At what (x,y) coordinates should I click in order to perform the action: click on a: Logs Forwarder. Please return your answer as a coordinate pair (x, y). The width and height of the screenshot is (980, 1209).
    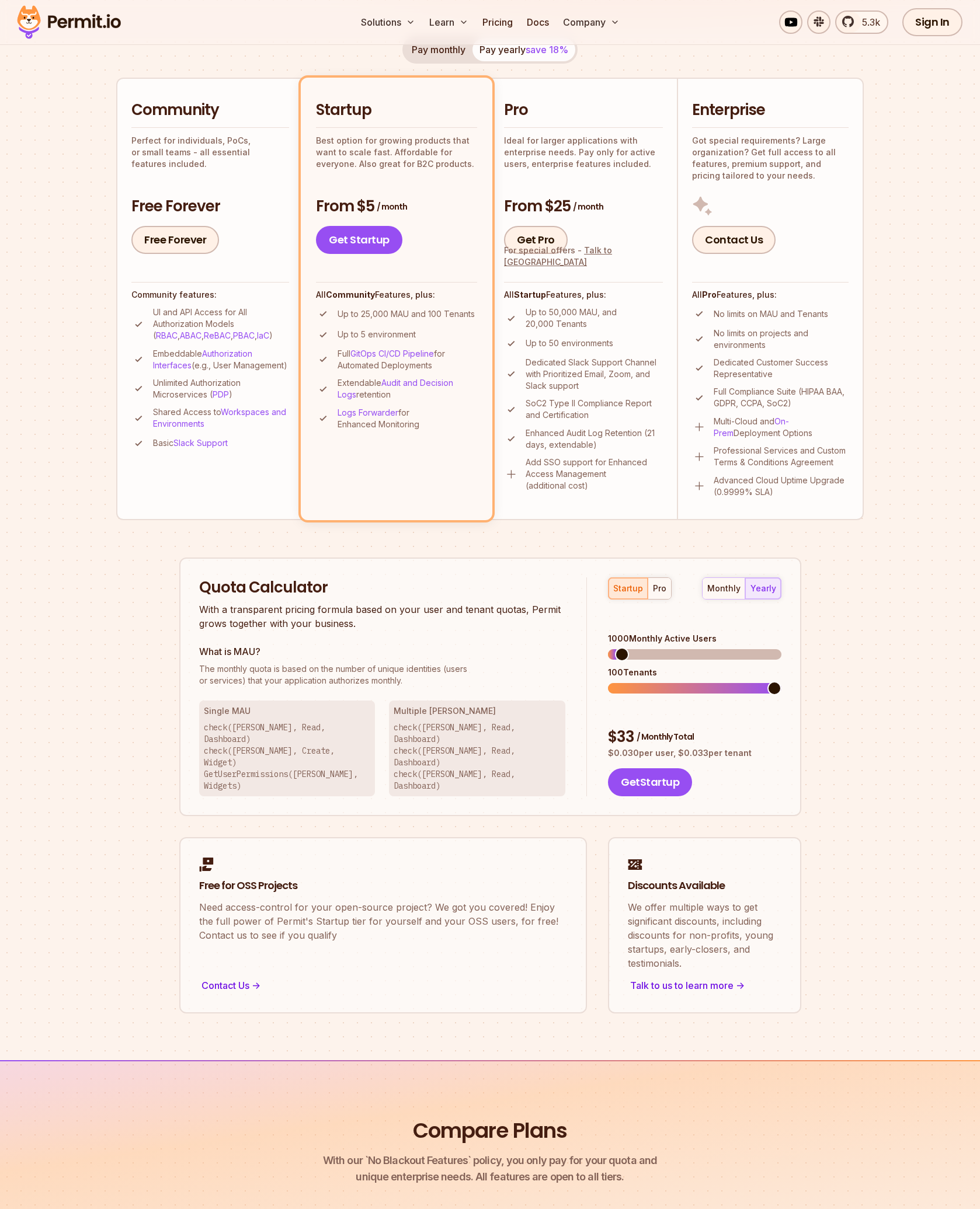
    Looking at the image, I should click on (368, 412).